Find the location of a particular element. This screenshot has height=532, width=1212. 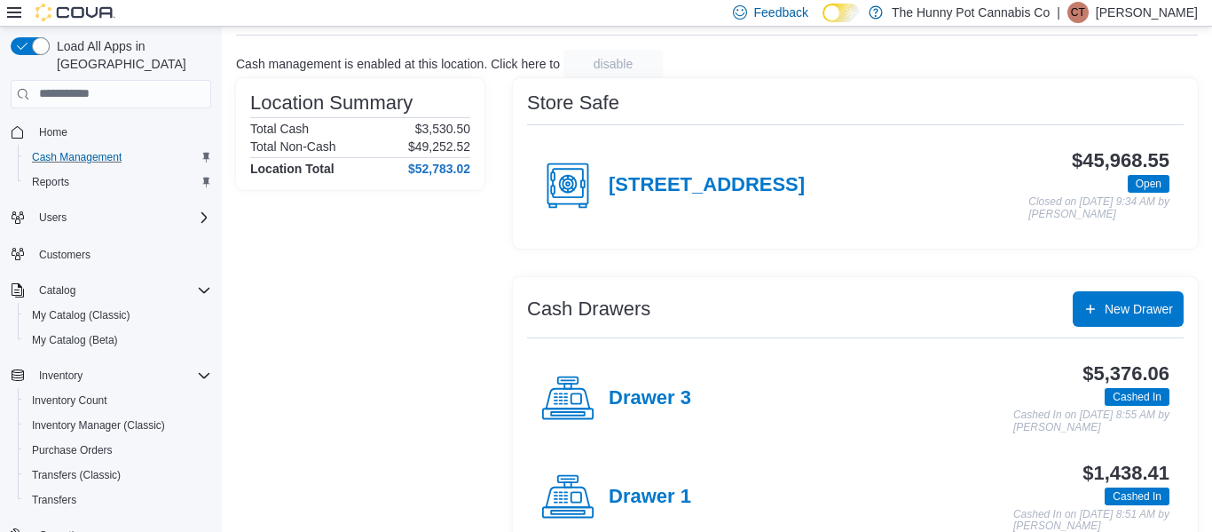

p: The Hunny Pot Cannabis Co is located at coordinates (971, 12).